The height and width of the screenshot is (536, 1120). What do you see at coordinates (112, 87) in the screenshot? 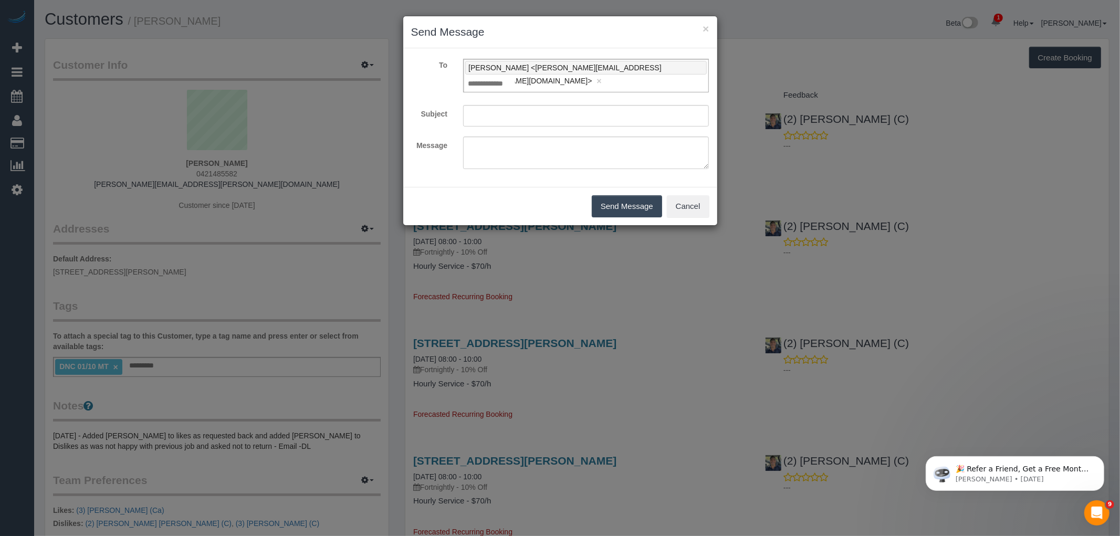
I see `span: 🎉 Refer a Friend, Get a Free Month! 🎉 Love Automaid? Share the love! When you refer a friend who ...` at bounding box center [112, 87].